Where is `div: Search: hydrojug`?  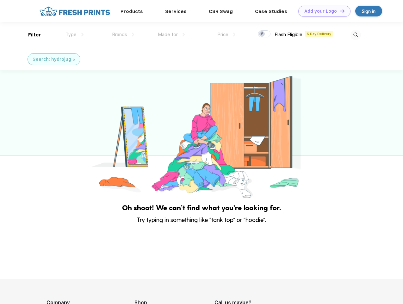 div: Search: hydrojug is located at coordinates (52, 59).